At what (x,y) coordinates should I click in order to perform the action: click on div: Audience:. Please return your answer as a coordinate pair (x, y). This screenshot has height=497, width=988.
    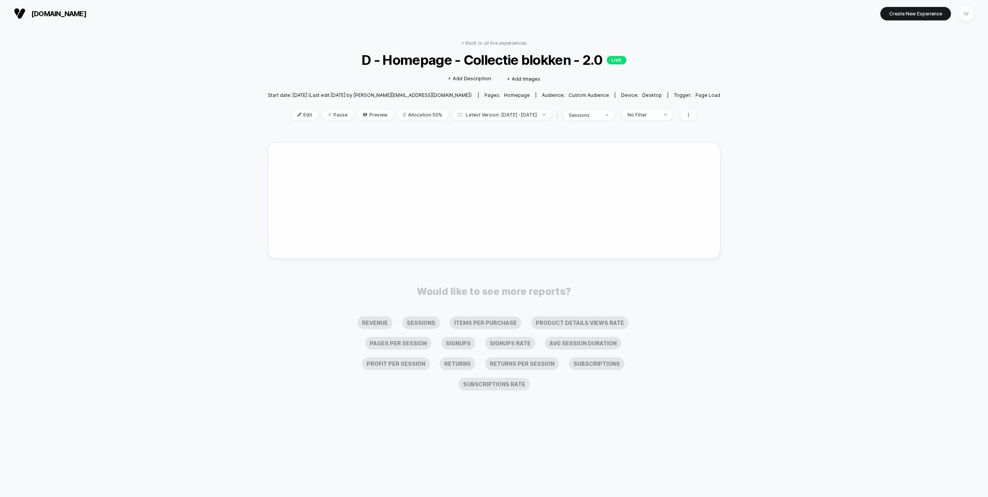
    Looking at the image, I should click on (576, 95).